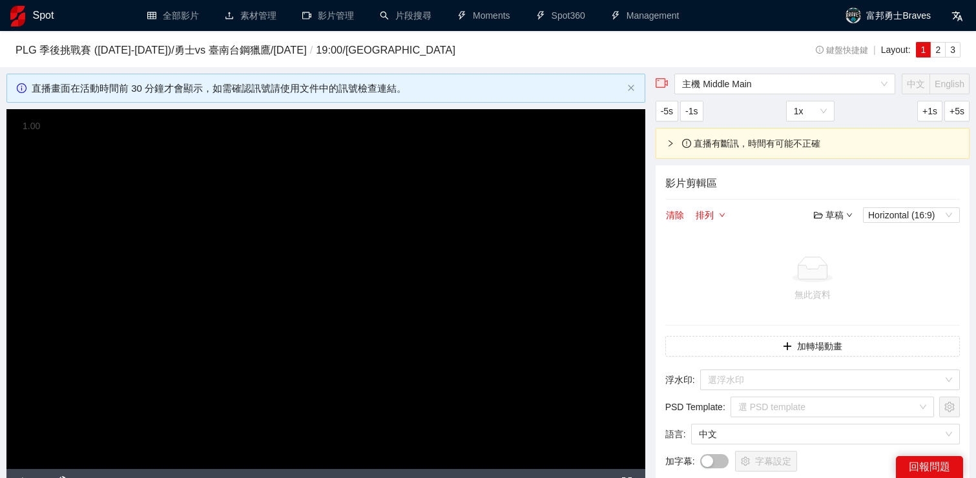 The image size is (976, 478). I want to click on button: +5s, so click(957, 111).